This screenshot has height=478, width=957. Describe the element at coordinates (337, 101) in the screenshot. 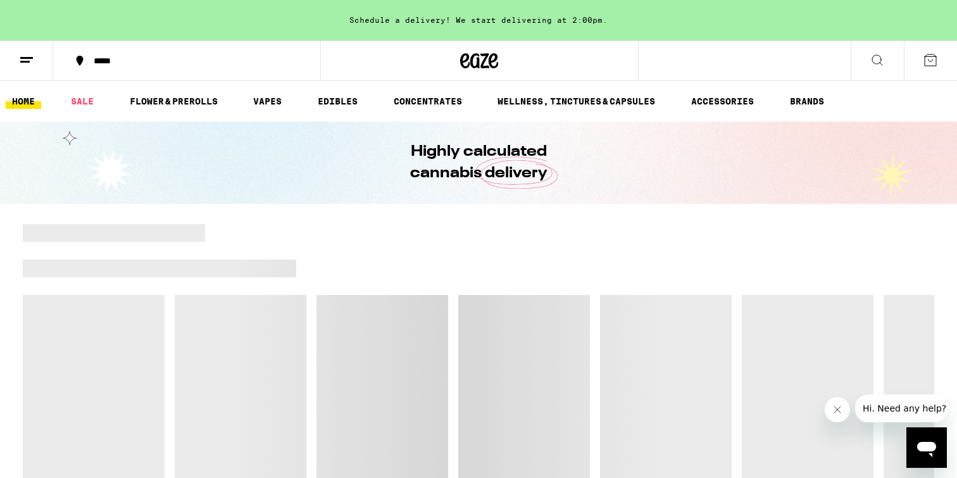

I see `a: EDIBLES` at that location.